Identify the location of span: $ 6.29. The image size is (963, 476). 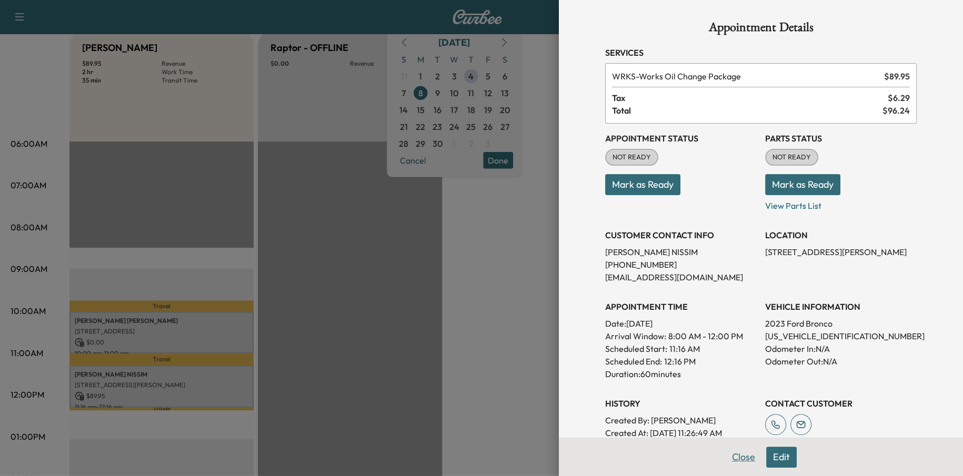
(898, 98).